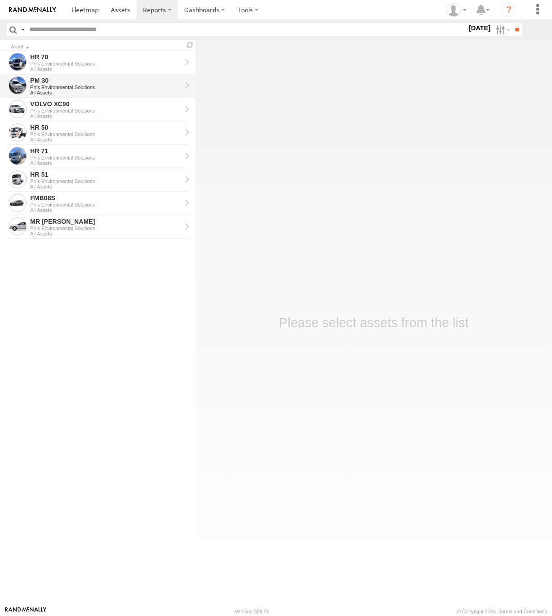 This screenshot has height=616, width=552. What do you see at coordinates (106, 127) in the screenshot?
I see `div: HR 50 - View Asset History` at bounding box center [106, 127].